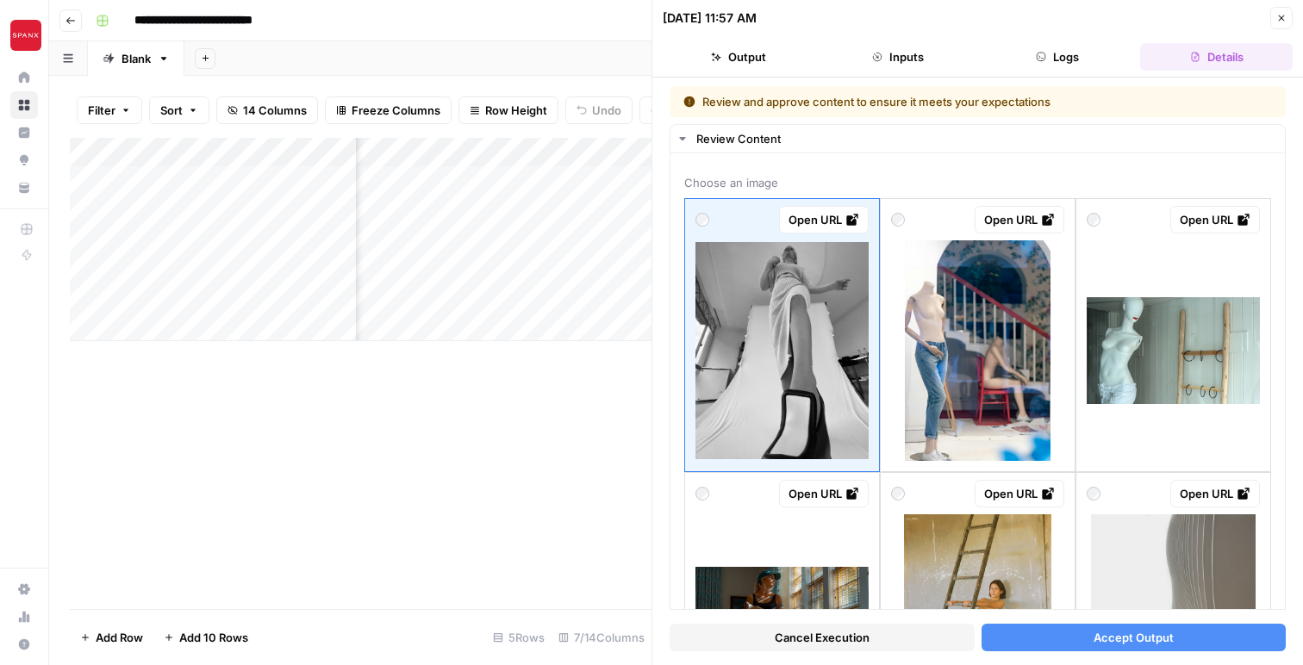  What do you see at coordinates (171, 110) in the screenshot?
I see `span: Sort` at bounding box center [171, 110].